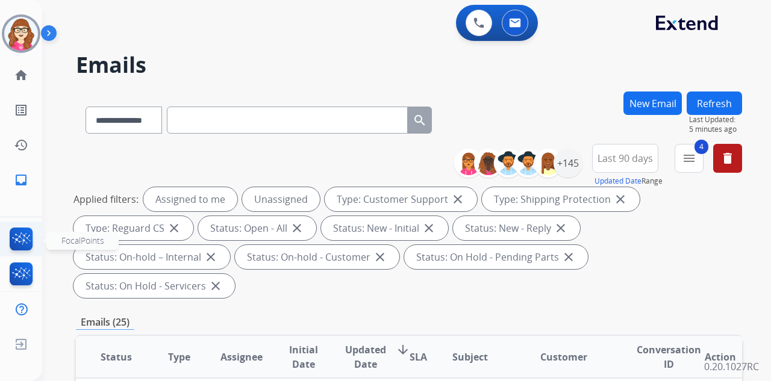  Describe the element at coordinates (133, 228) in the screenshot. I see `div: Type: Reguard CS` at that location.